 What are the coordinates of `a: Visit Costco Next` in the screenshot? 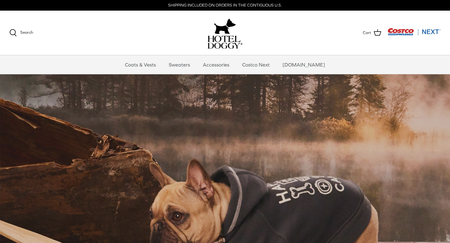 It's located at (414, 34).